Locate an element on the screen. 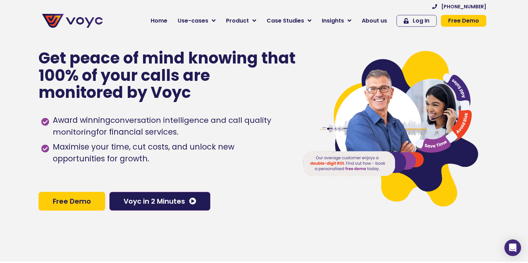 The image size is (528, 263). a: Voyc in 2 Minutes is located at coordinates (160, 201).